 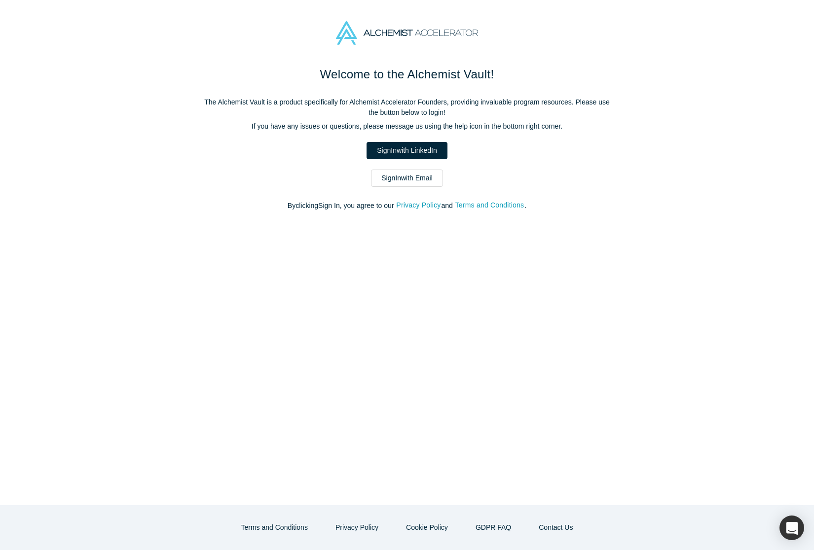 What do you see at coordinates (555, 528) in the screenshot?
I see `a: Contact Us` at bounding box center [555, 528].